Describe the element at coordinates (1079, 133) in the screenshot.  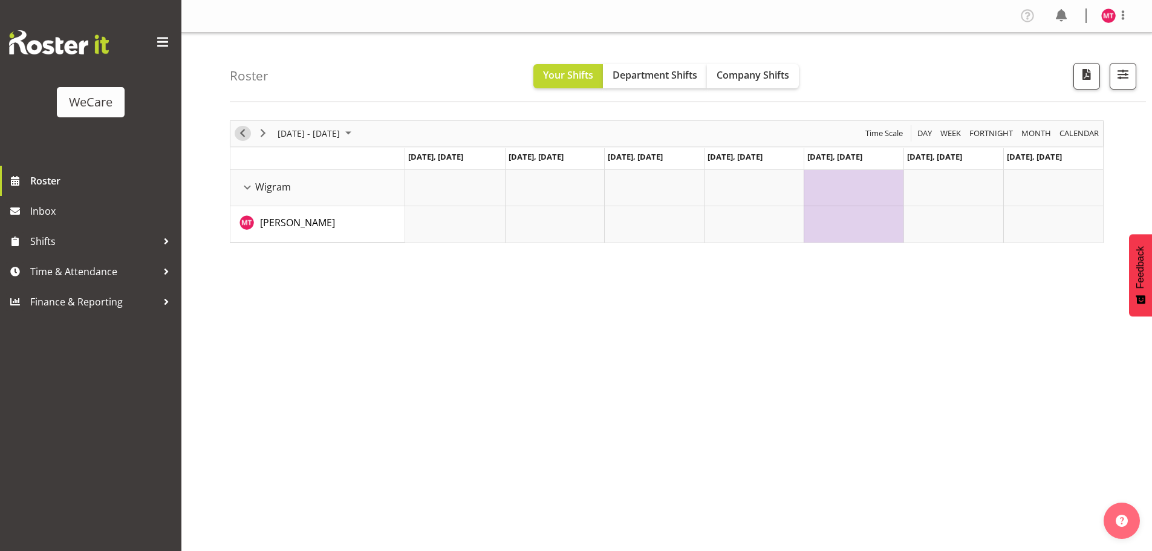
I see `span: calendar` at that location.